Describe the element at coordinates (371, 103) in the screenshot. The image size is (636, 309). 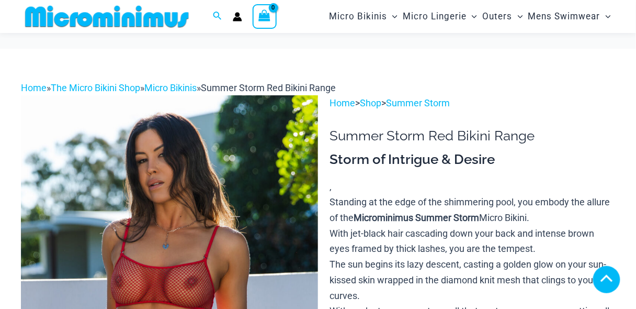
I see `a: Shop` at that location.